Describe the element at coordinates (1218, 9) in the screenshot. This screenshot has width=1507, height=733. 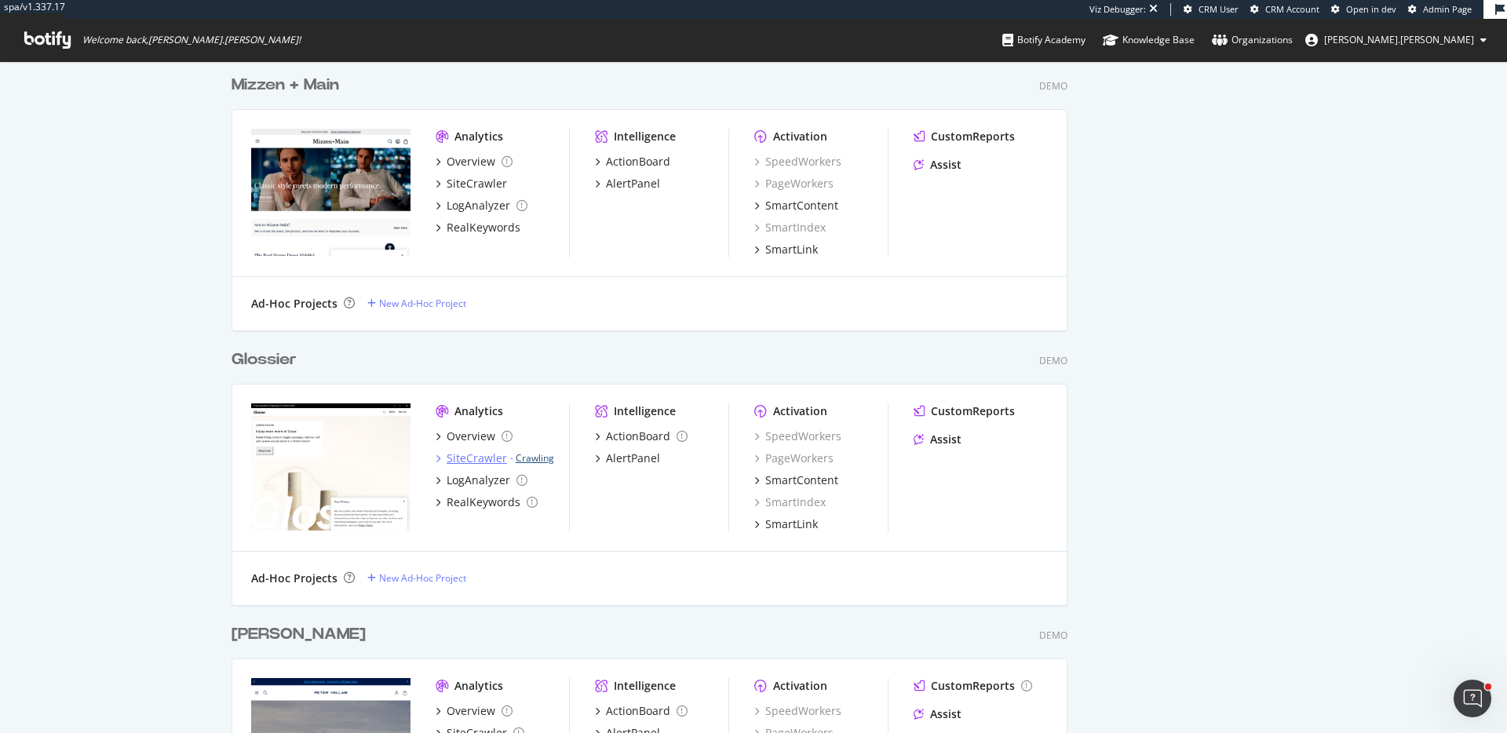
I see `span: CRM User` at that location.